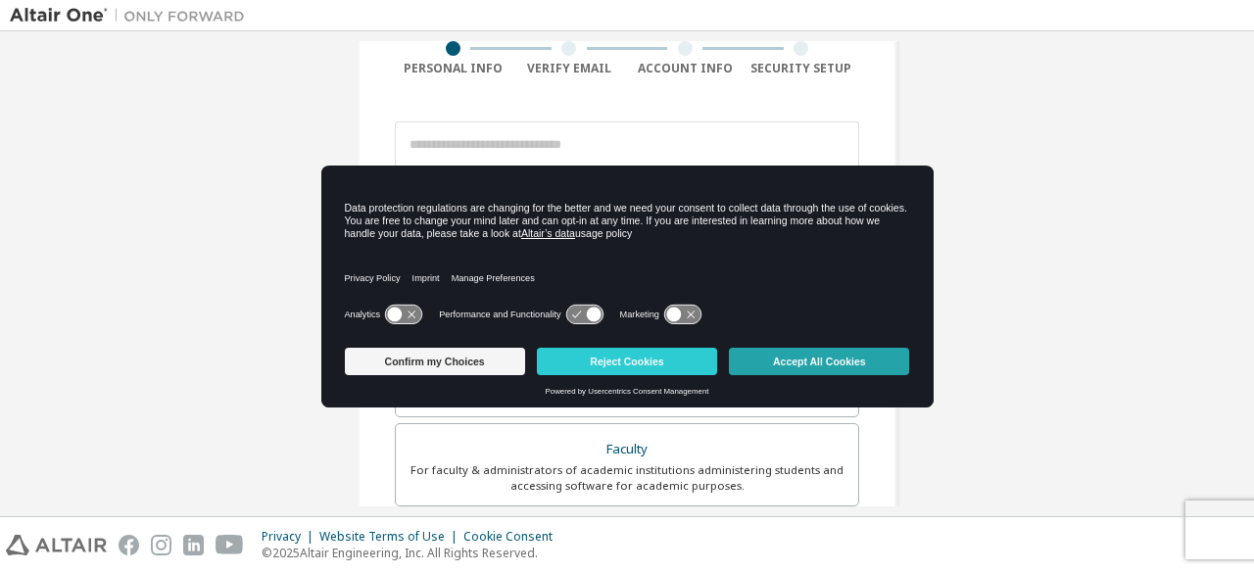 This screenshot has height=573, width=1254. What do you see at coordinates (413, 553) in the screenshot?
I see `p: © 2025 Altair Engineering, Inc. All Rights Reserved.` at bounding box center [413, 553].